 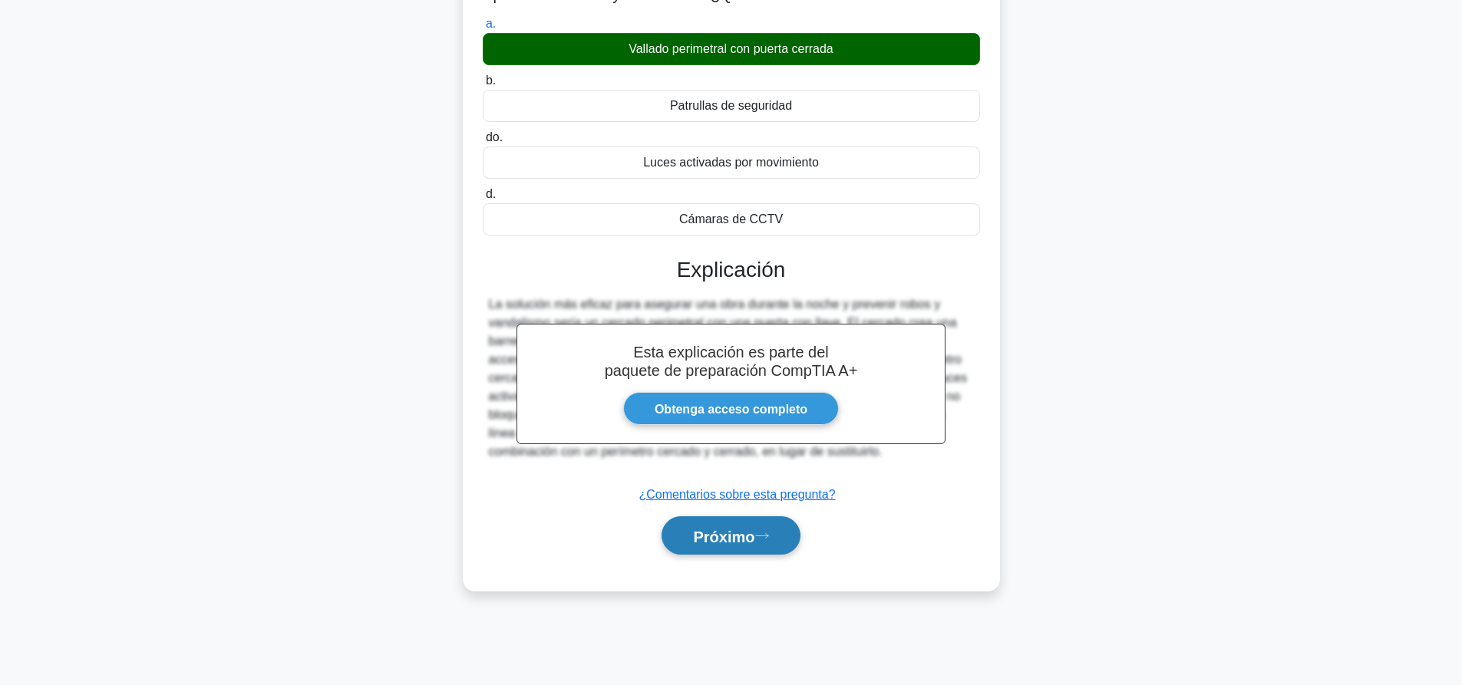 What do you see at coordinates (731, 105) in the screenshot?
I see `font: Patrullas de seguridad` at bounding box center [731, 105].